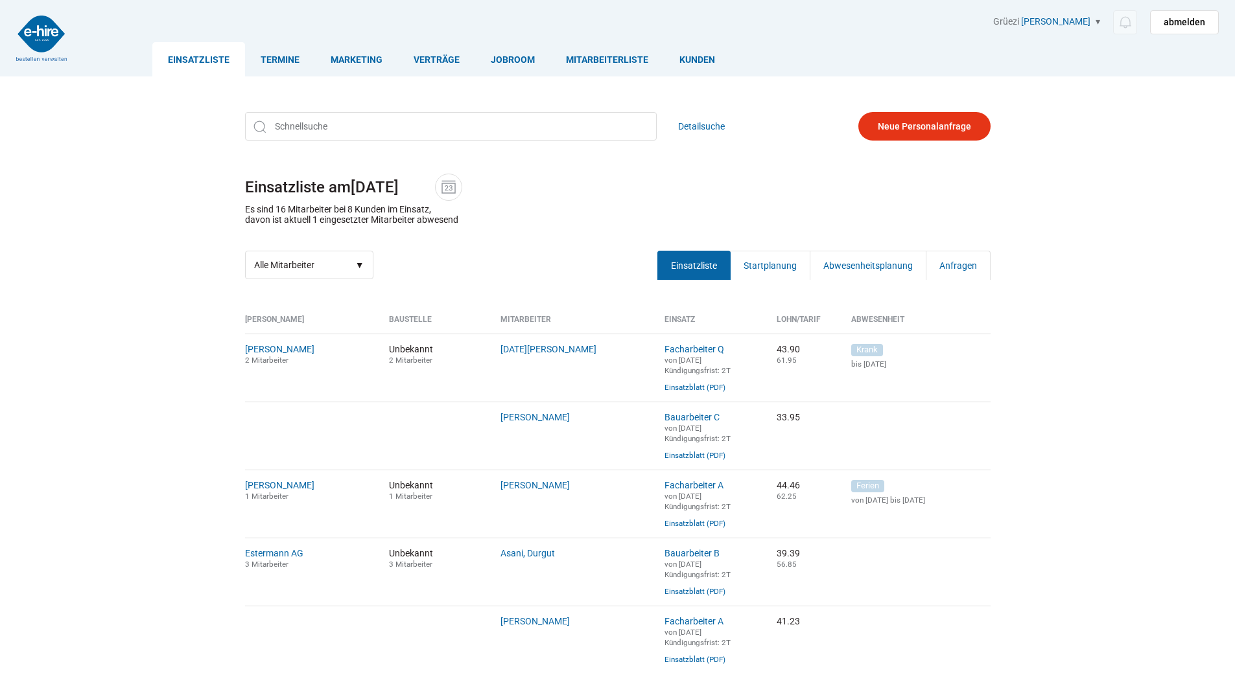 The width and height of the screenshot is (1235, 673). I want to click on img: icon-notification.svg, so click(1124, 22).